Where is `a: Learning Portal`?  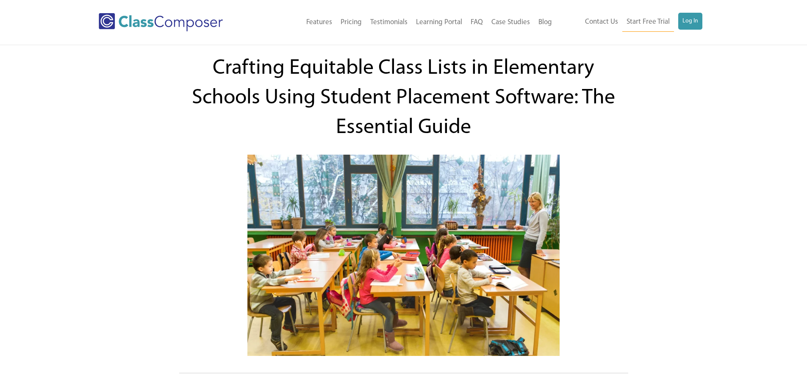
a: Learning Portal is located at coordinates (439, 22).